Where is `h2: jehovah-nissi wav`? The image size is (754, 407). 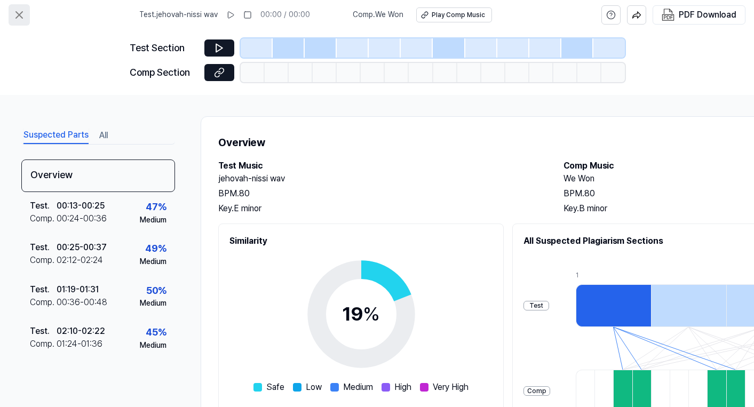 h2: jehovah-nissi wav is located at coordinates (380, 179).